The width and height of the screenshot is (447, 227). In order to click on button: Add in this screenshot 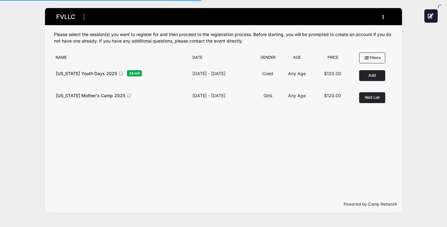, I will do `click(372, 75)`.